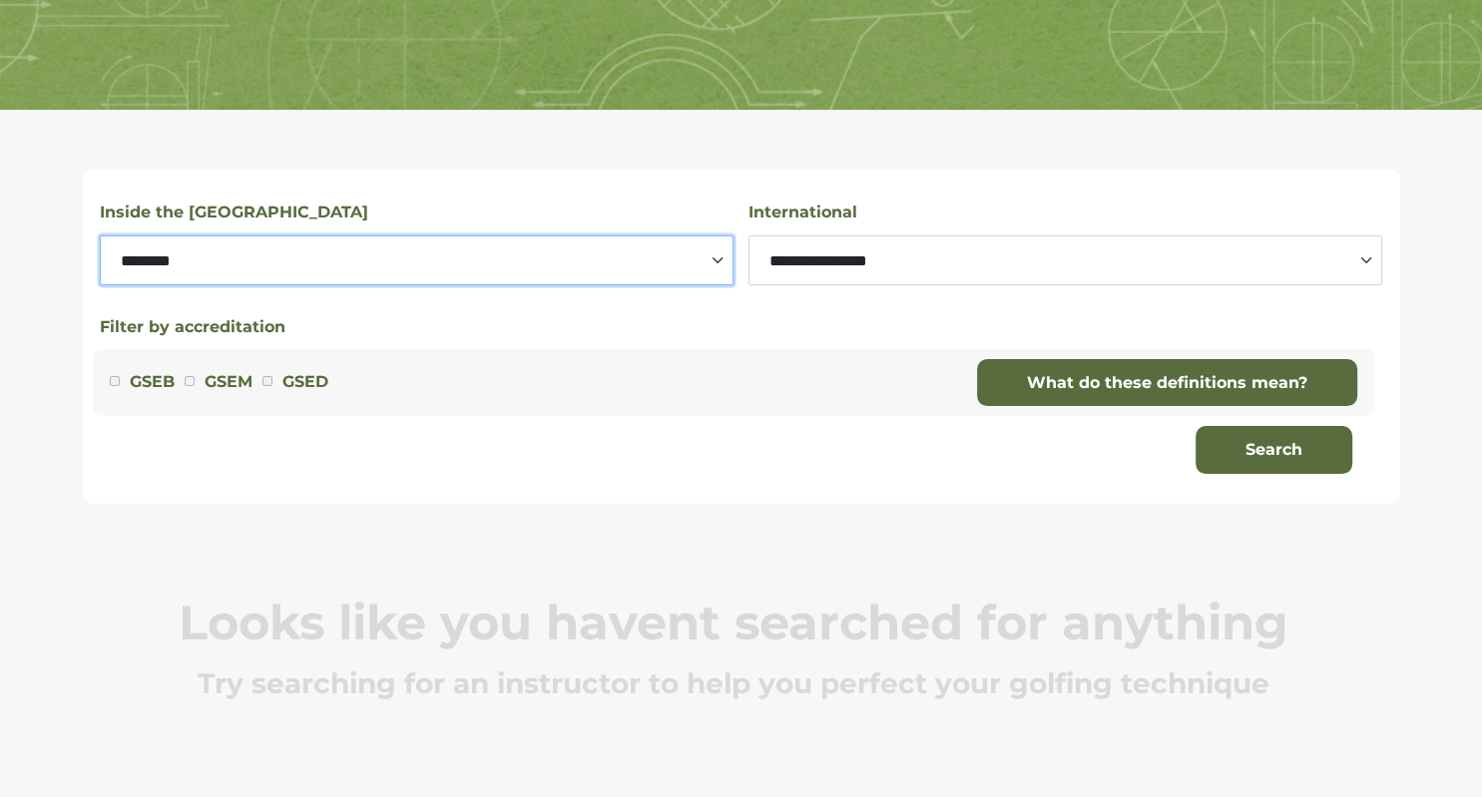 The width and height of the screenshot is (1482, 797). Describe the element at coordinates (733, 623) in the screenshot. I see `p: Looks like you havent searched for anything` at that location.